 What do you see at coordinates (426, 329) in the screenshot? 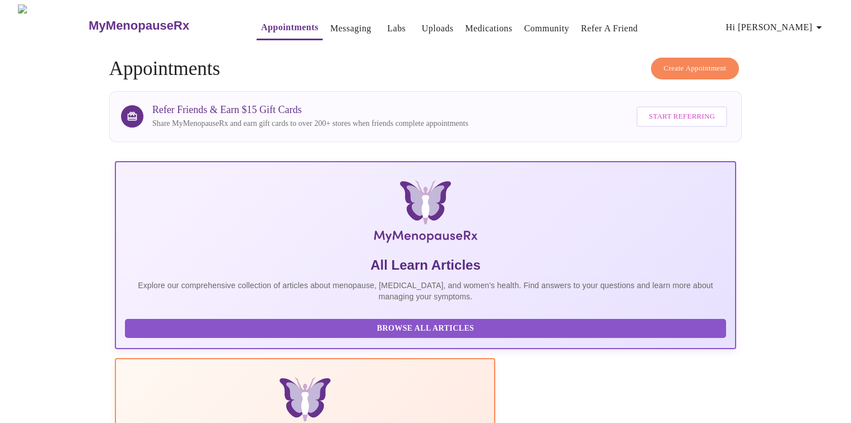
I see `span: Browse All Articles` at bounding box center [426, 329].